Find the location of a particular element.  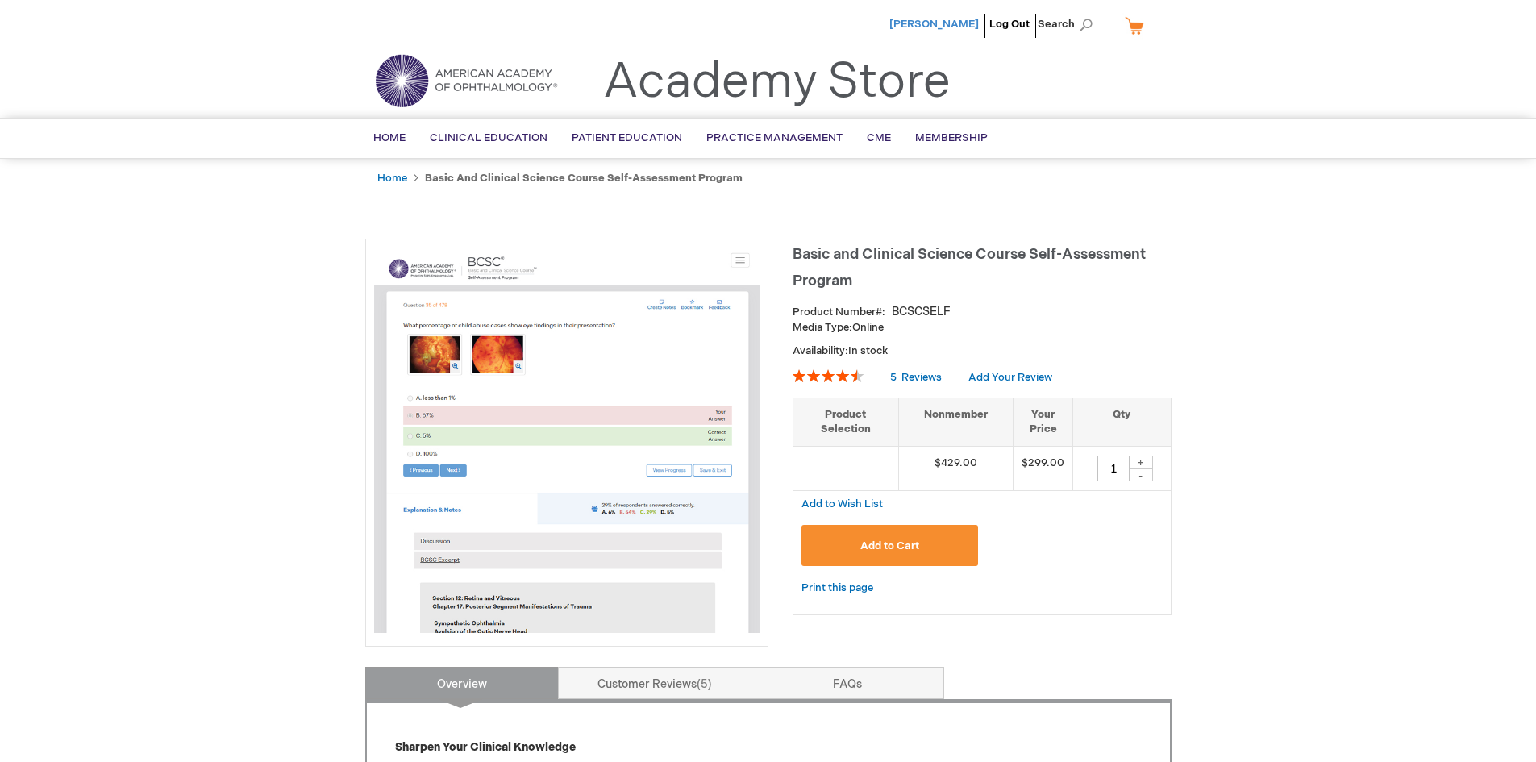

div: BCSCSELF is located at coordinates (921, 312).